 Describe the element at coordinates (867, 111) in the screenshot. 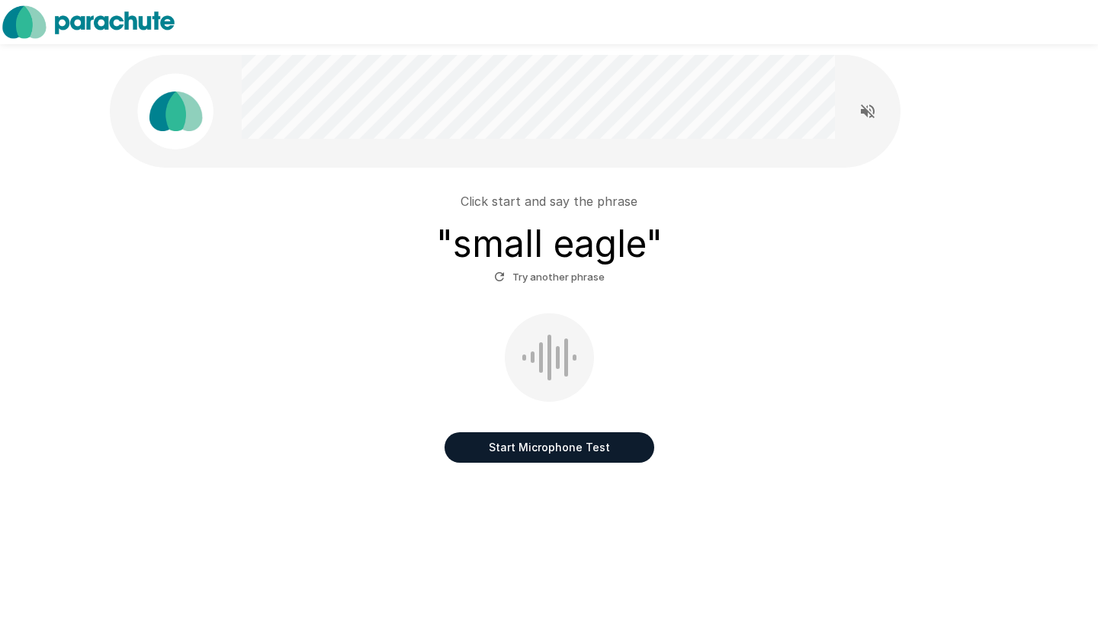

I see `button: Read questions aloud` at that location.